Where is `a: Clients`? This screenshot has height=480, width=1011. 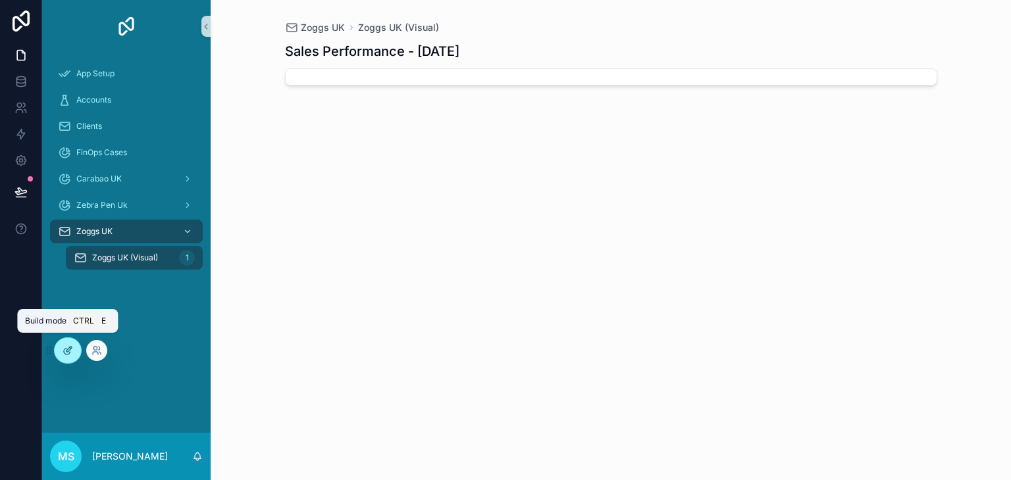 a: Clients is located at coordinates (126, 126).